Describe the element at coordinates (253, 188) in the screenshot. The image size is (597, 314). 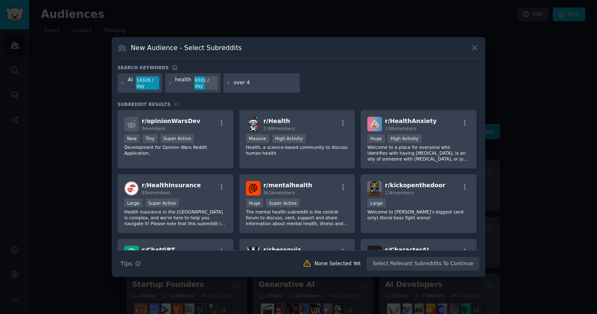
I see `img: mentalhealth` at that location.